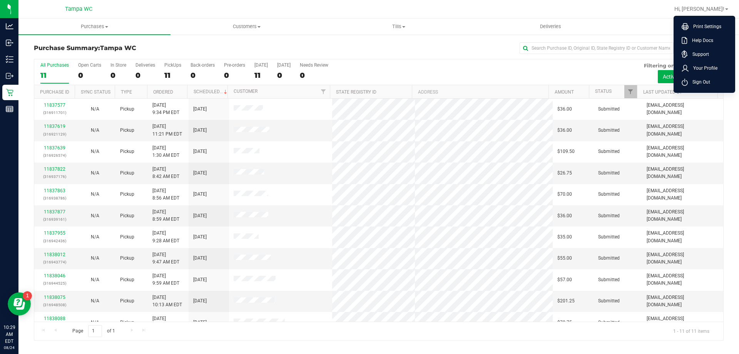  I want to click on span: 1 - 11 of 11 items, so click(692, 331).